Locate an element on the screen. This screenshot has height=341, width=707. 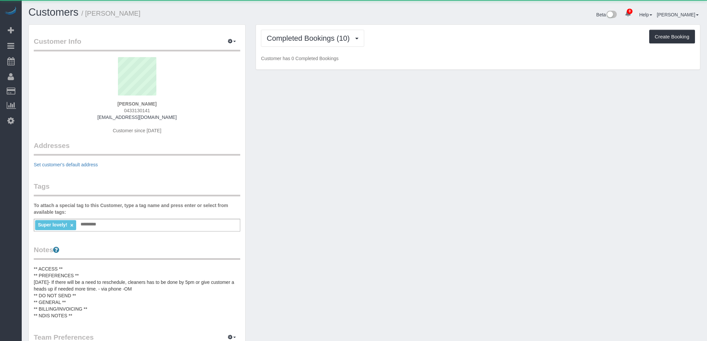
label: To attach a special tag to this Customer, type a tag name and press enter or select from availabl... is located at coordinates (137, 209).